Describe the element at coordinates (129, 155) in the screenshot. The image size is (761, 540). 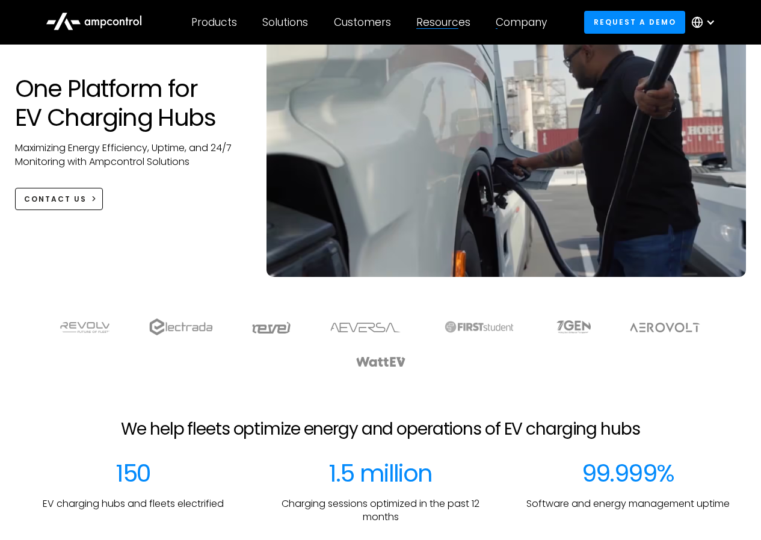
I see `p: Maximizing Energy Efficiency, Uptime, and 24/7 Monitoring with Ampcontrol Solutions` at that location.